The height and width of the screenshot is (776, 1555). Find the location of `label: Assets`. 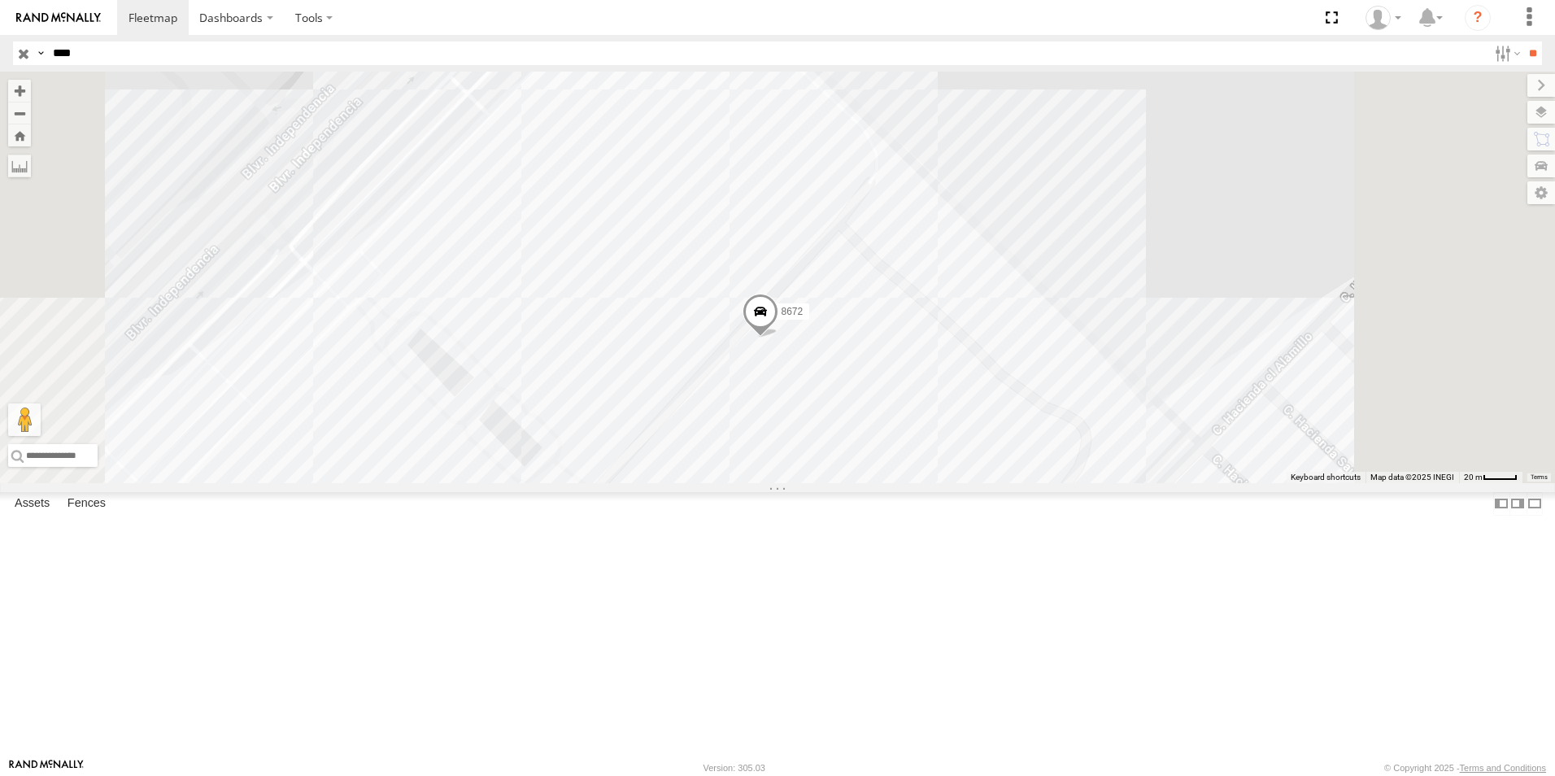

label: Assets is located at coordinates (32, 504).